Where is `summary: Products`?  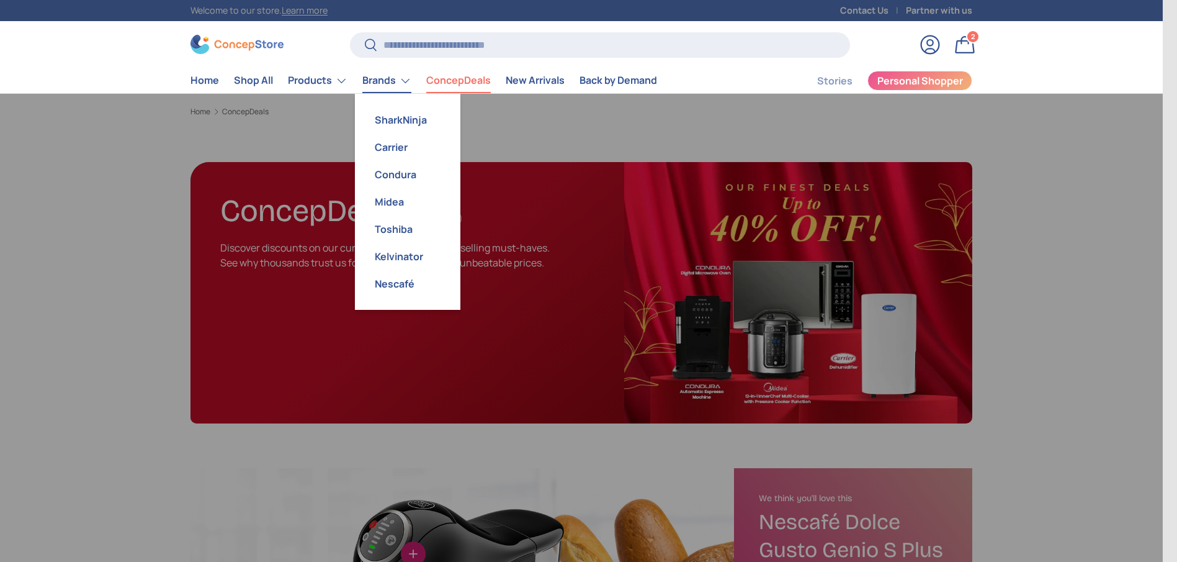
summary: Products is located at coordinates (318, 81).